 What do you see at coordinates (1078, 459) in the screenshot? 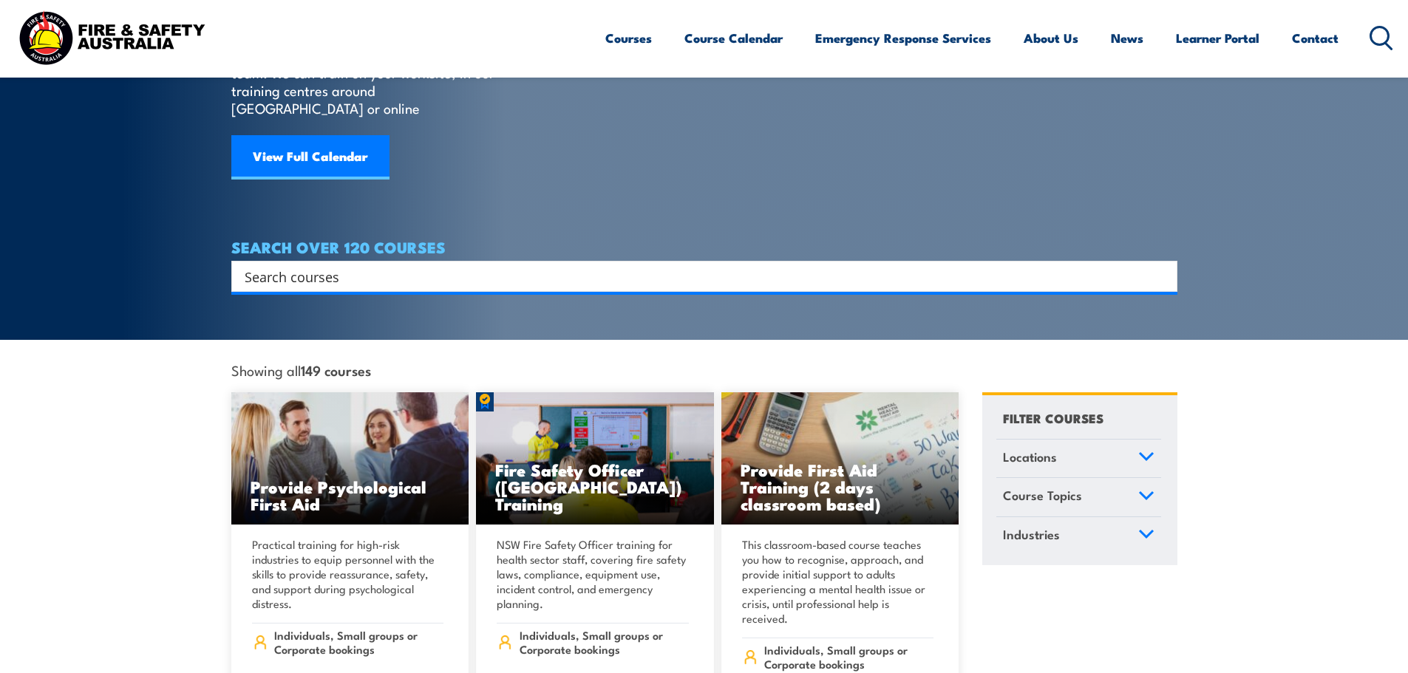
I see `a: Locations` at bounding box center [1078, 459].